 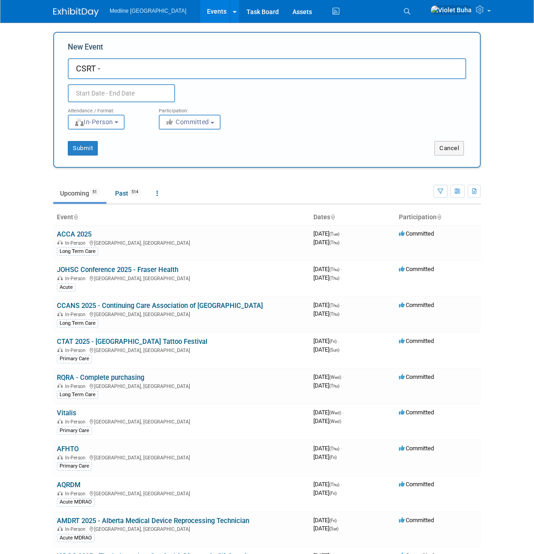 I want to click on th: Event, so click(x=182, y=217).